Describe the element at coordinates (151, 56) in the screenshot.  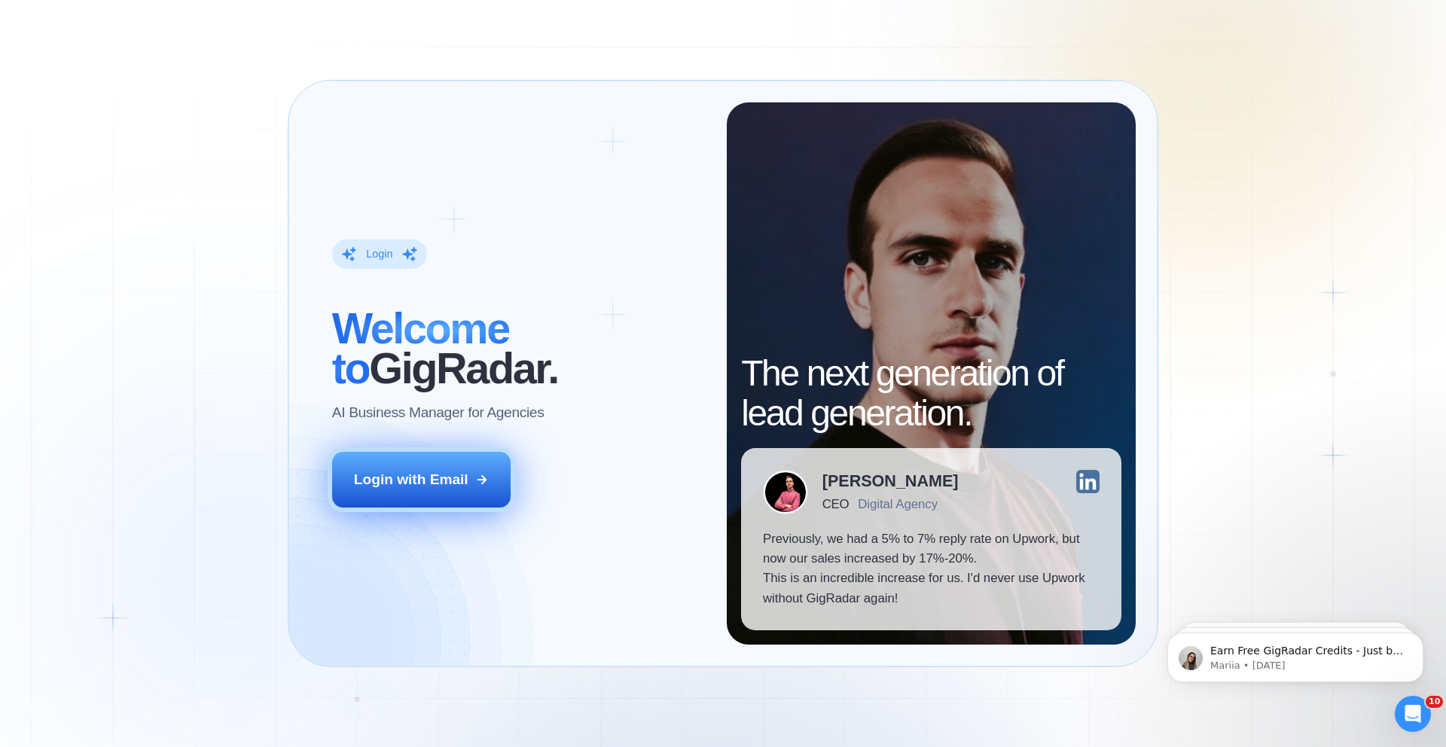
I see `div: message notification from Mariia, 1w ago. Earn Free GigRadar Credits - Just by Sharing Your Story...` at that location.